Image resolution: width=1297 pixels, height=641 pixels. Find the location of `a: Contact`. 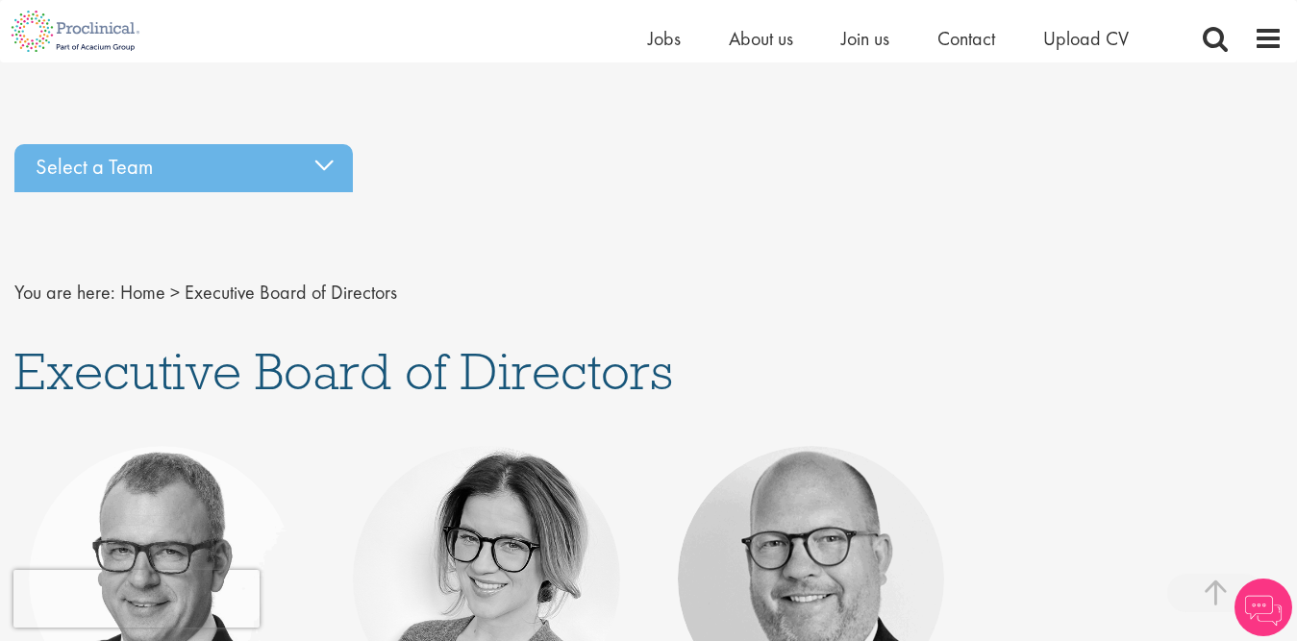

a: Contact is located at coordinates (967, 38).